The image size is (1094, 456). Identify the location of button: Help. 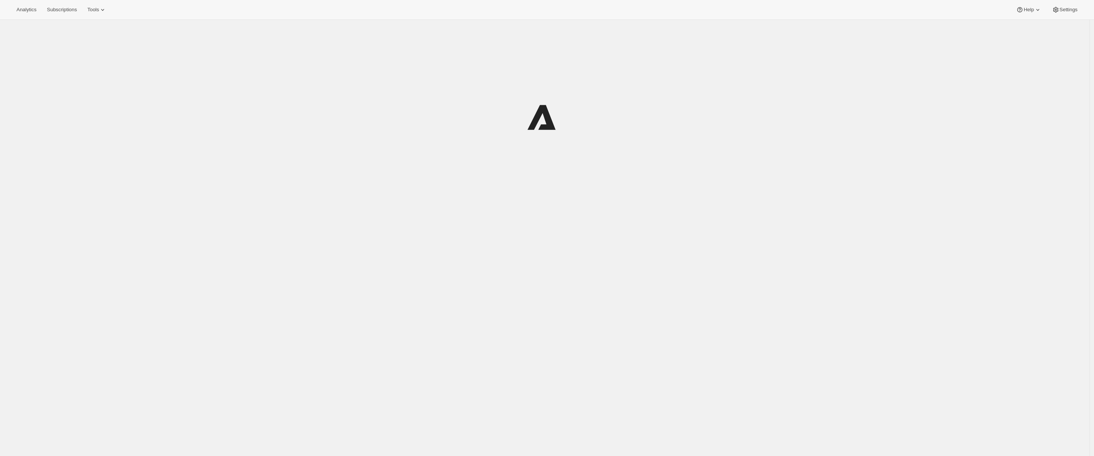
(1028, 10).